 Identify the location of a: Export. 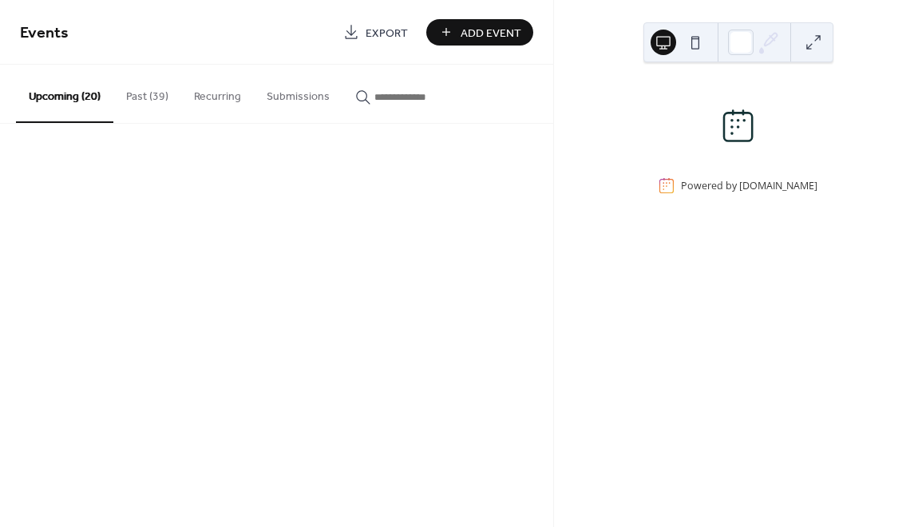
(375, 32).